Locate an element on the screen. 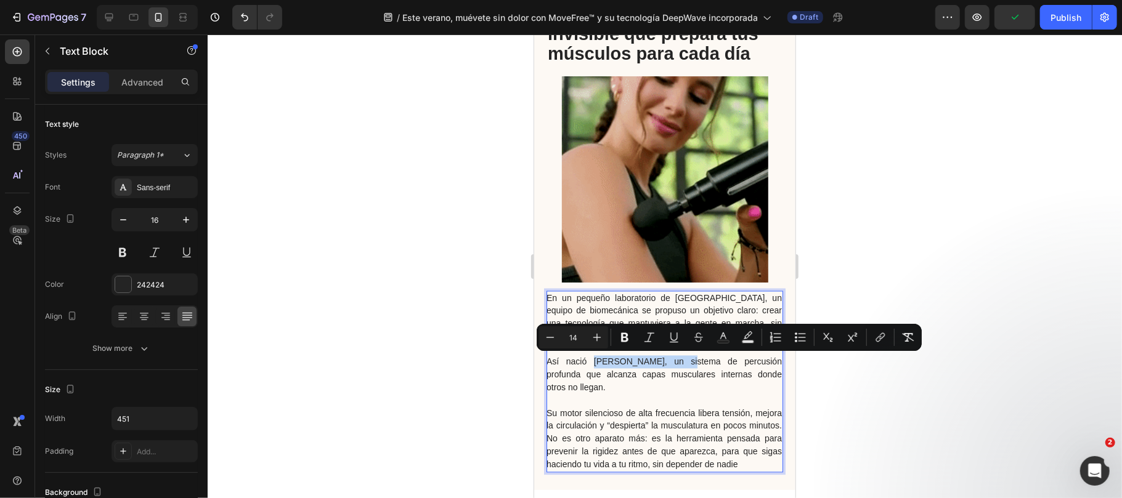  div: Font is located at coordinates (52, 187).